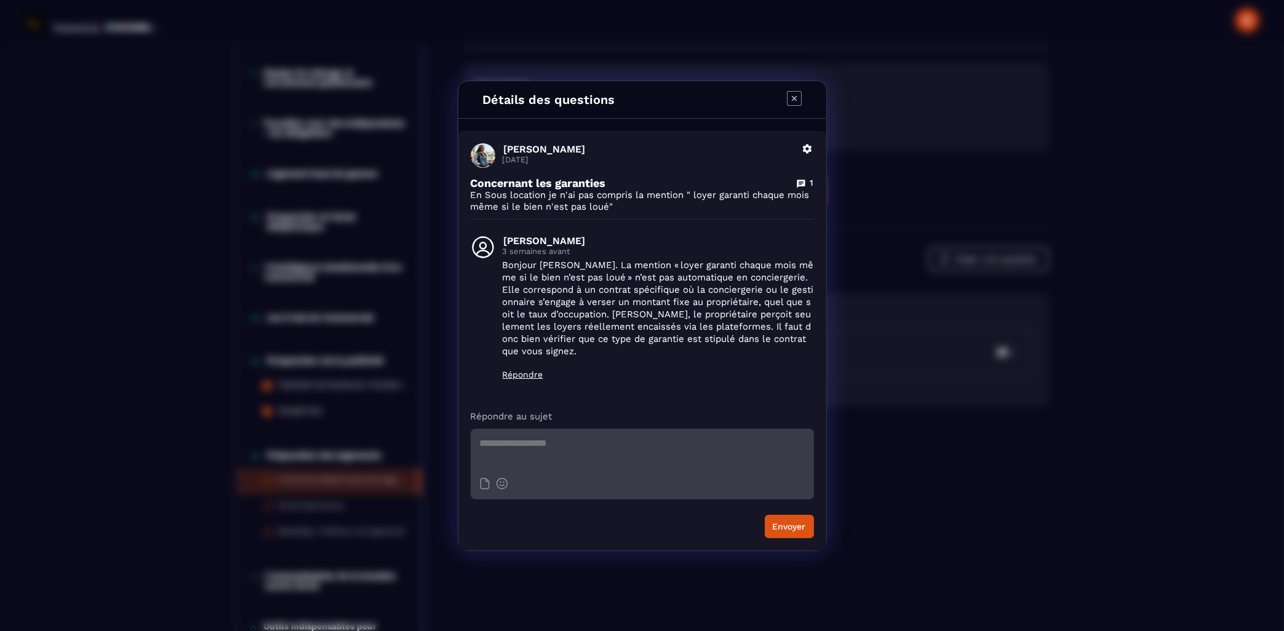  What do you see at coordinates (658, 375) in the screenshot?
I see `p: Répondre` at bounding box center [658, 375].